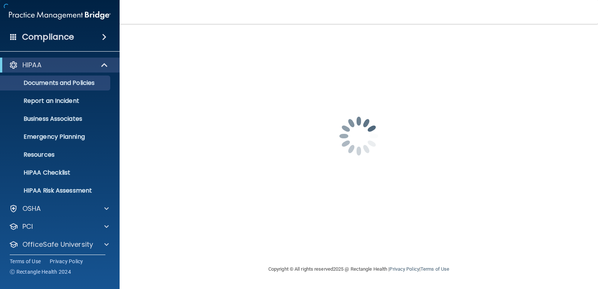 Image resolution: width=598 pixels, height=289 pixels. What do you see at coordinates (59, 245) in the screenshot?
I see `a: OfficeSafe University` at bounding box center [59, 245].